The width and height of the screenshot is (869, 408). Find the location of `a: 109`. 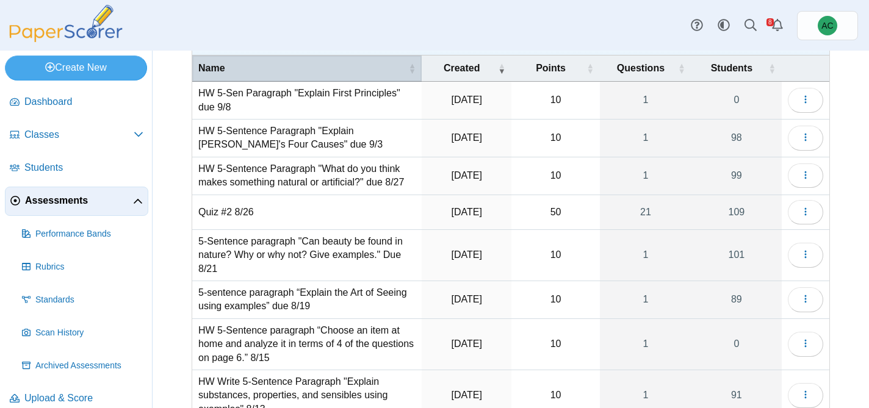

a: 109 is located at coordinates (737, 212).